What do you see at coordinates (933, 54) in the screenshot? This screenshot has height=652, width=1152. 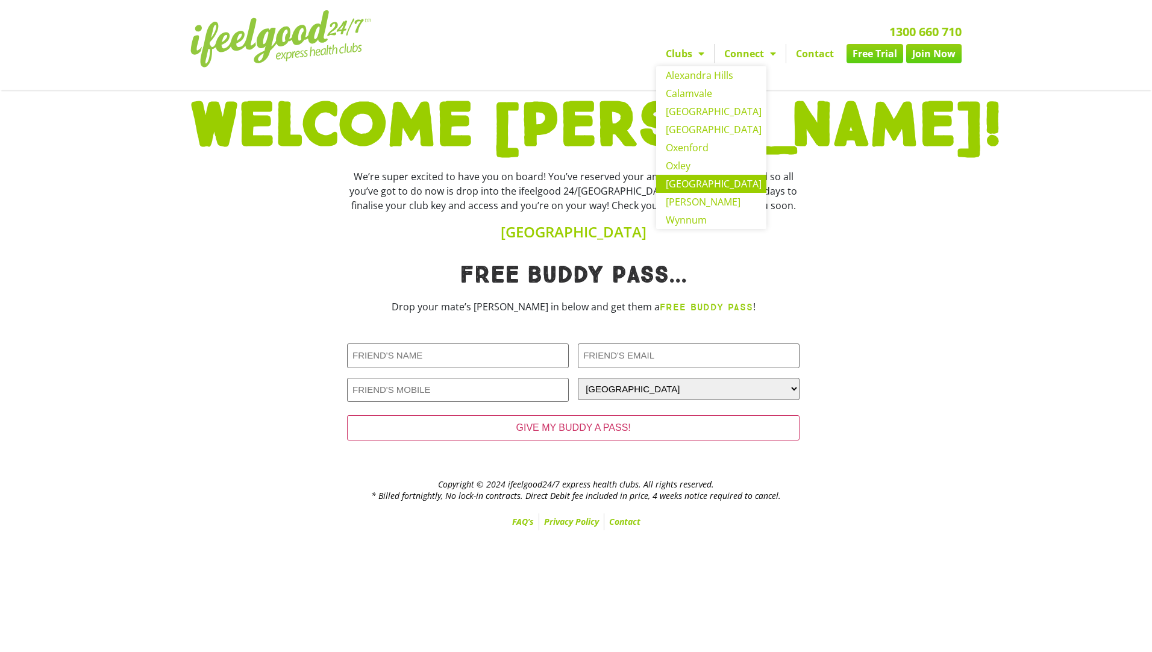 I see `a: Join Now` at bounding box center [933, 54].